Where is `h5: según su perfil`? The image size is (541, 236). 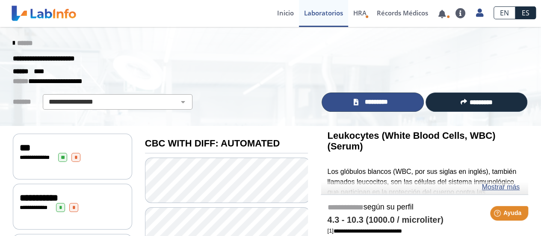
h5: según su perfil is located at coordinates (424, 207).